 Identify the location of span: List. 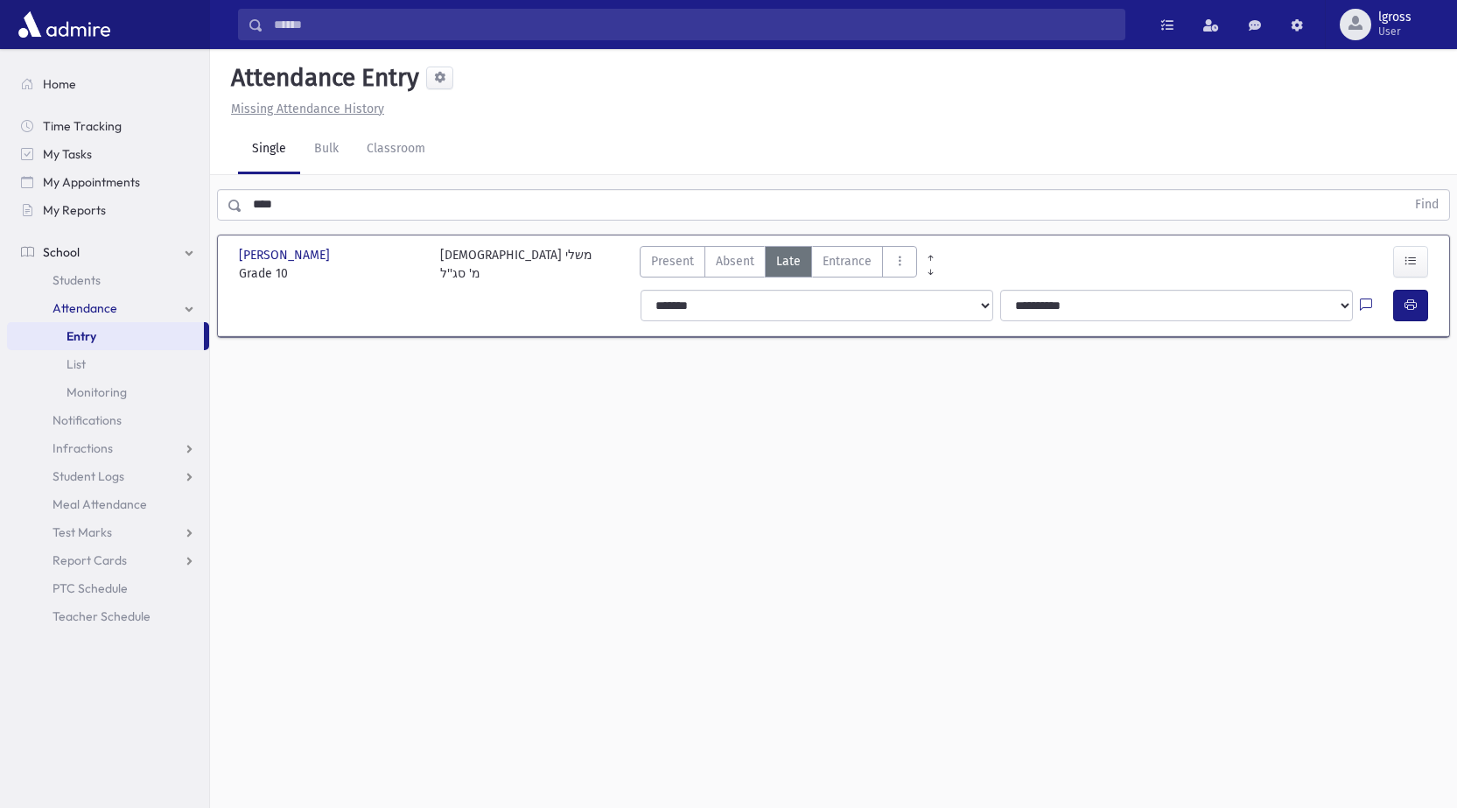
(76, 364).